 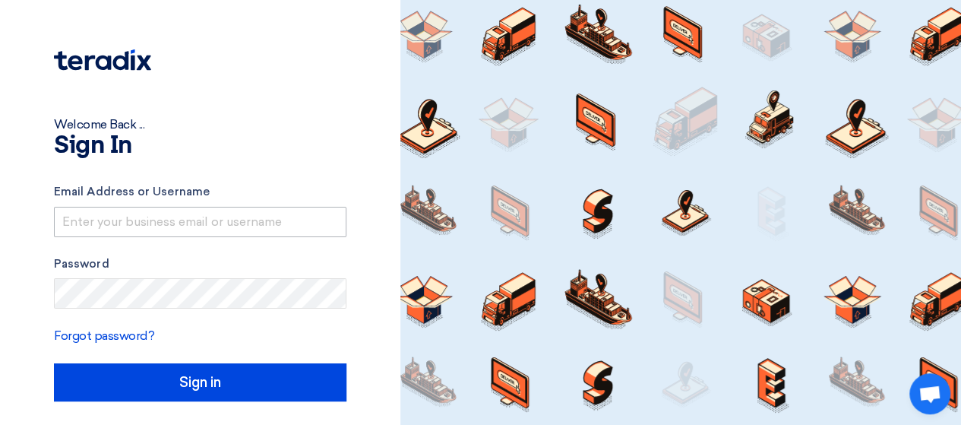 I want to click on input: Sign in, so click(x=200, y=382).